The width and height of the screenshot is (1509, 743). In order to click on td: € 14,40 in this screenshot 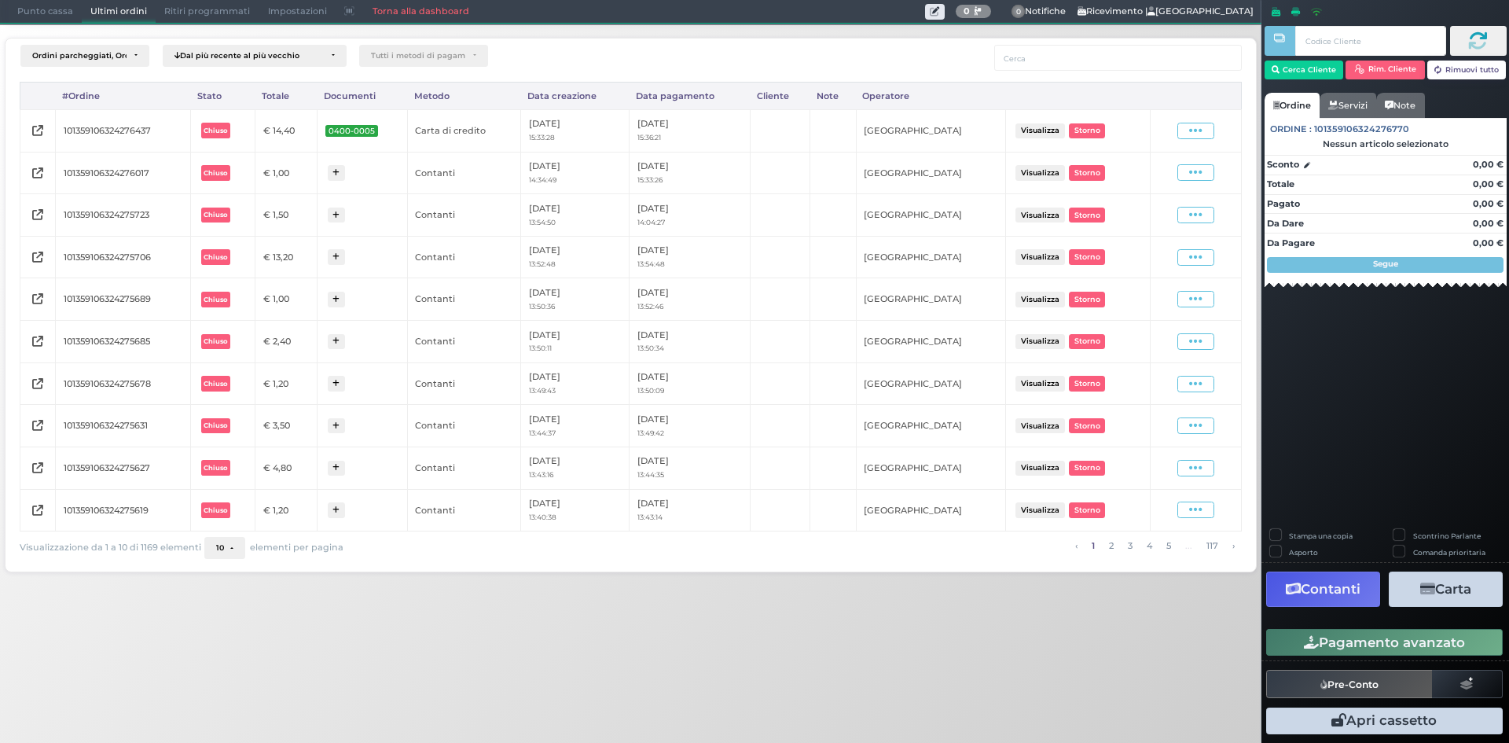, I will do `click(286, 130)`.